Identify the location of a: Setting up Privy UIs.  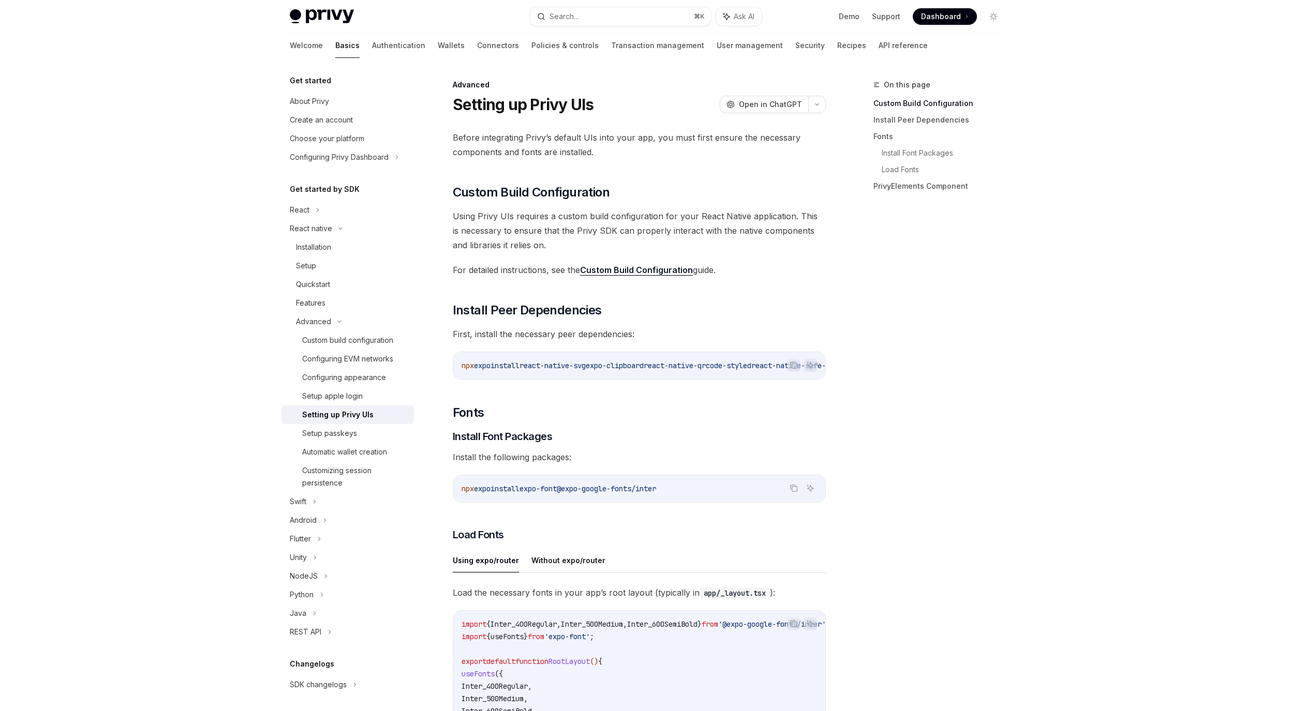
(348, 415).